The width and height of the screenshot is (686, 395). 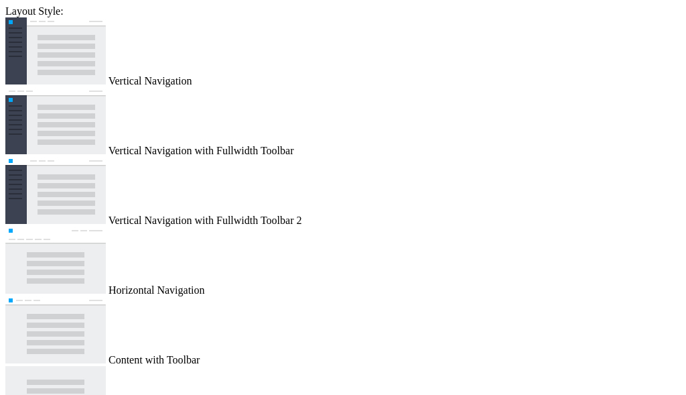 What do you see at coordinates (201, 150) in the screenshot?
I see `span: Vertical Navigation with Fullwidth Toolbar` at bounding box center [201, 150].